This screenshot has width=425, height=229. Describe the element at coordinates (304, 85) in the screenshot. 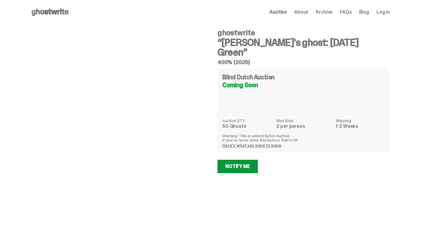

I see `div: Coming Soon` at that location.